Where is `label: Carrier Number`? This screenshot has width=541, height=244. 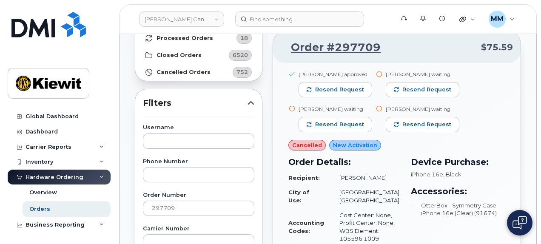
label: Carrier Number is located at coordinates (199, 229).